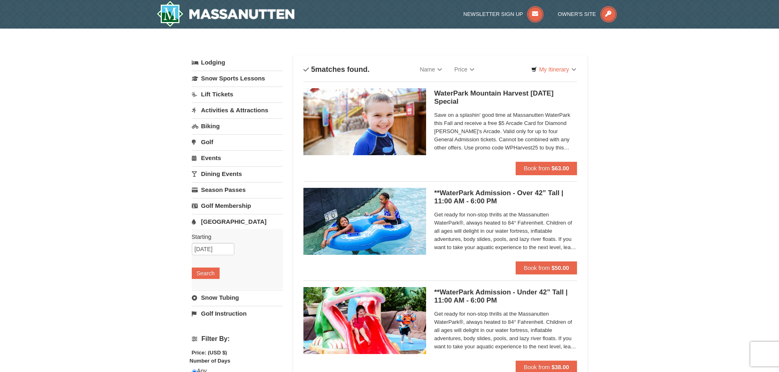 The image size is (779, 372). What do you see at coordinates (560, 168) in the screenshot?
I see `strong: $63.00` at bounding box center [560, 168].